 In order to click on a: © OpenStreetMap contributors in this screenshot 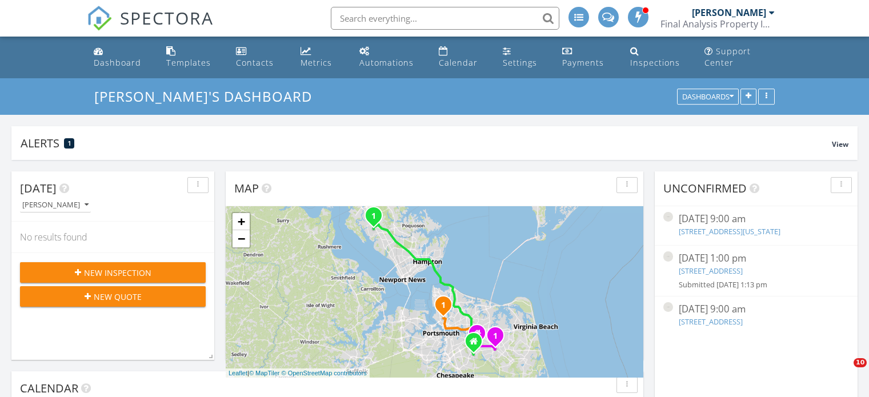, I will do `click(324, 373)`.